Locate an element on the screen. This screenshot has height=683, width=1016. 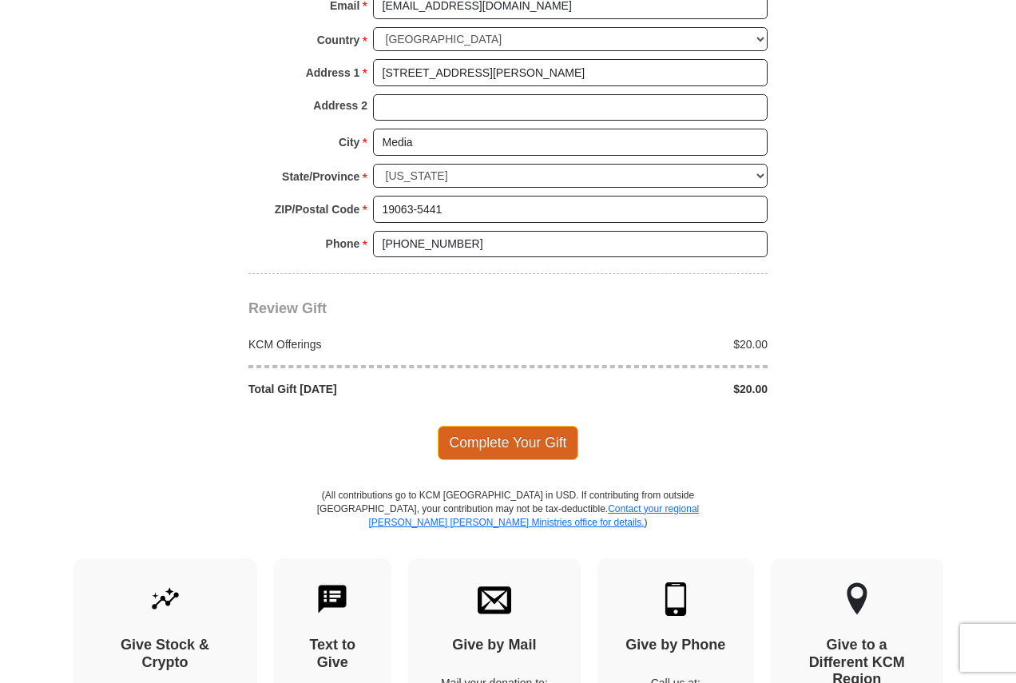
span: Complete Your Gift is located at coordinates (508, 443).